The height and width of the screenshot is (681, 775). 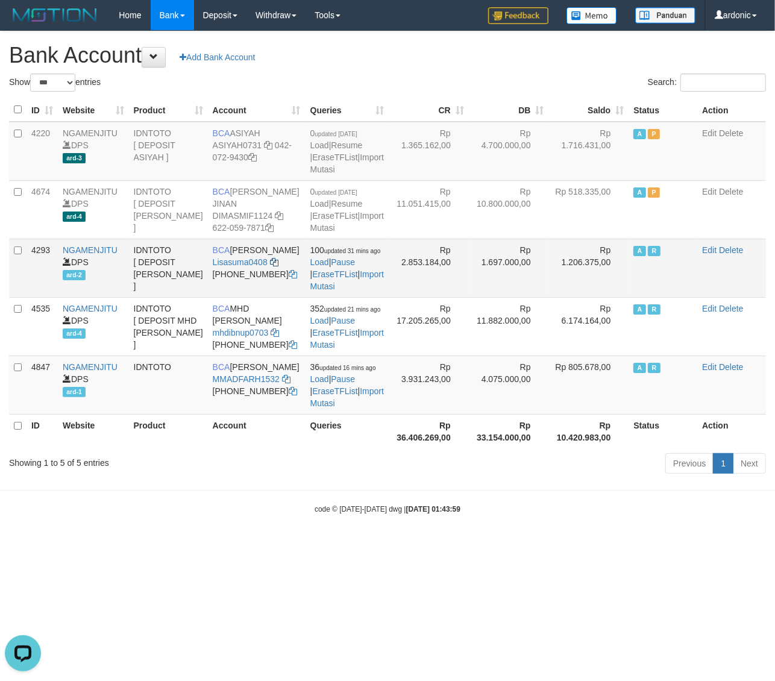 What do you see at coordinates (589, 151) in the screenshot?
I see `td: Rp 1.716.431,00` at bounding box center [589, 151].